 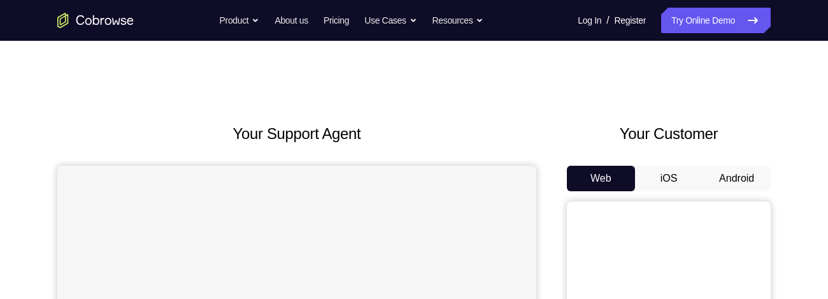 I want to click on button: Android, so click(x=737, y=178).